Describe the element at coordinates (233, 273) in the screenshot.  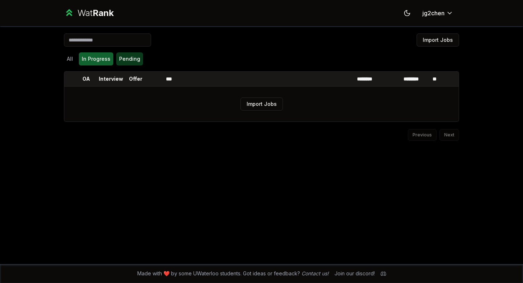
I see `span: Made with ❤️ by some UWaterloo students. Got ideas or feedback?` at that location.